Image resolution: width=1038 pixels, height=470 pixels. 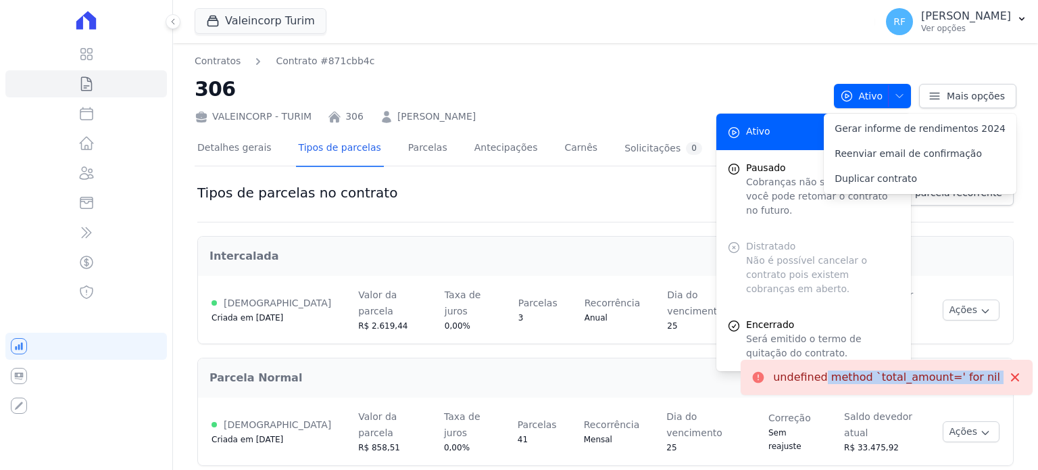 I want to click on span: 41, so click(x=523, y=439).